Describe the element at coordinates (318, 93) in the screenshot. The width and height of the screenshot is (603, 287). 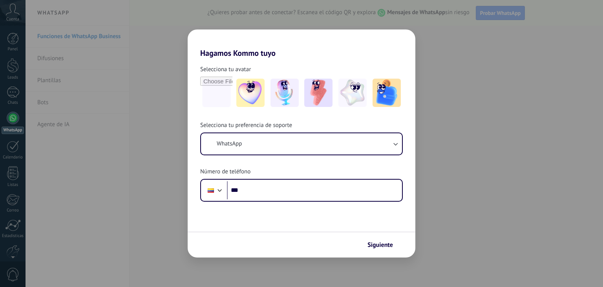
I see `img: -3.jpeg` at that location.